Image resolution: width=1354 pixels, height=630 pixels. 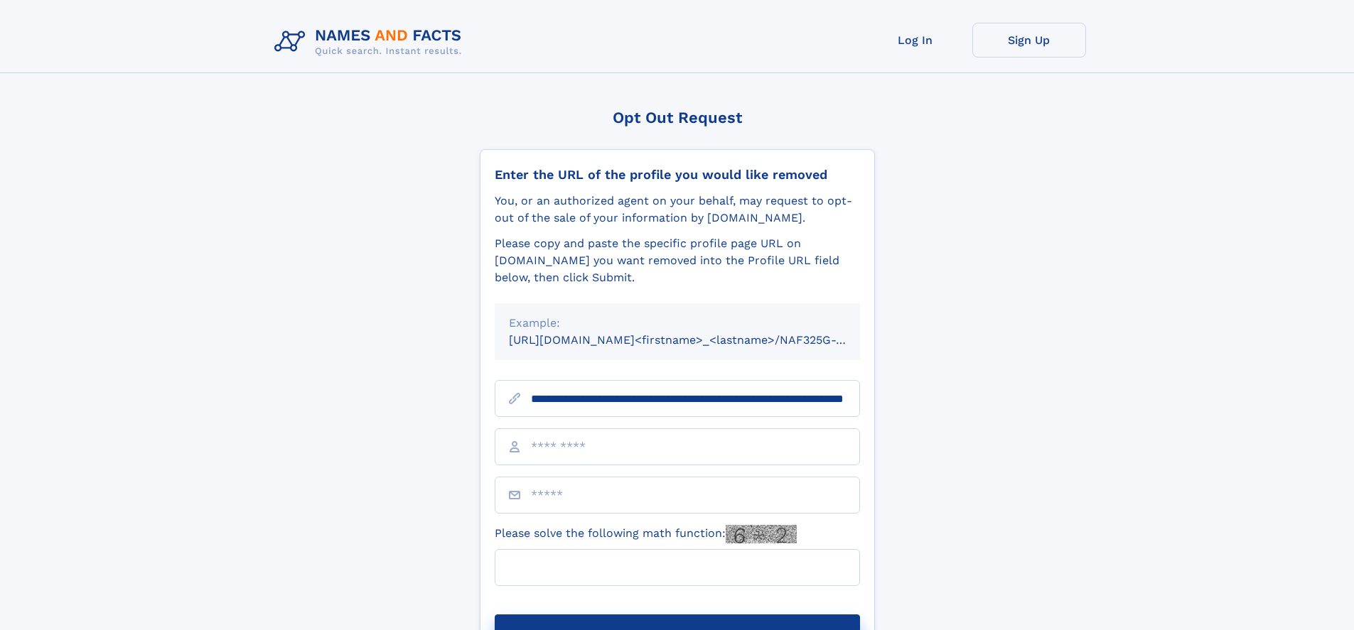 I want to click on div: Opt Out Request, so click(x=677, y=117).